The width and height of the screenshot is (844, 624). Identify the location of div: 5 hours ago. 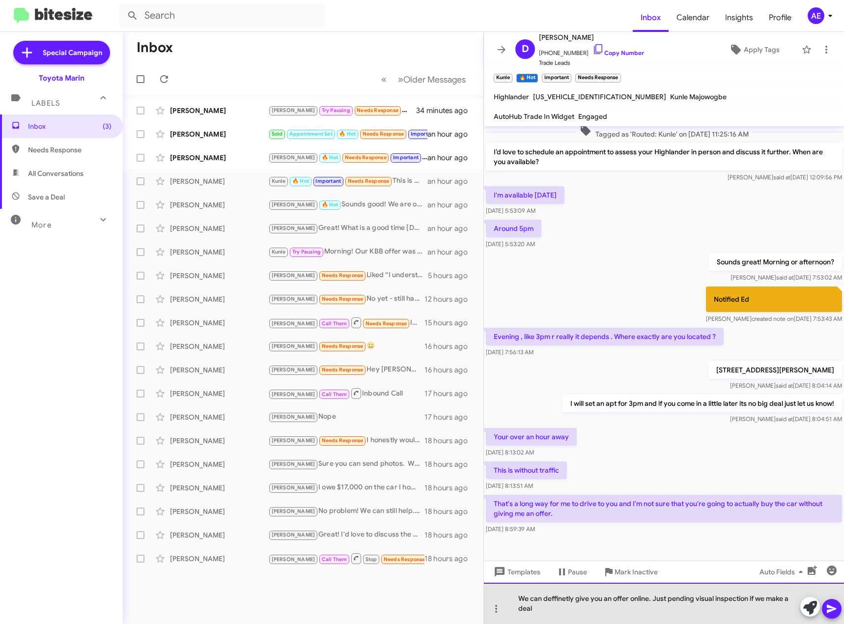
(452, 276).